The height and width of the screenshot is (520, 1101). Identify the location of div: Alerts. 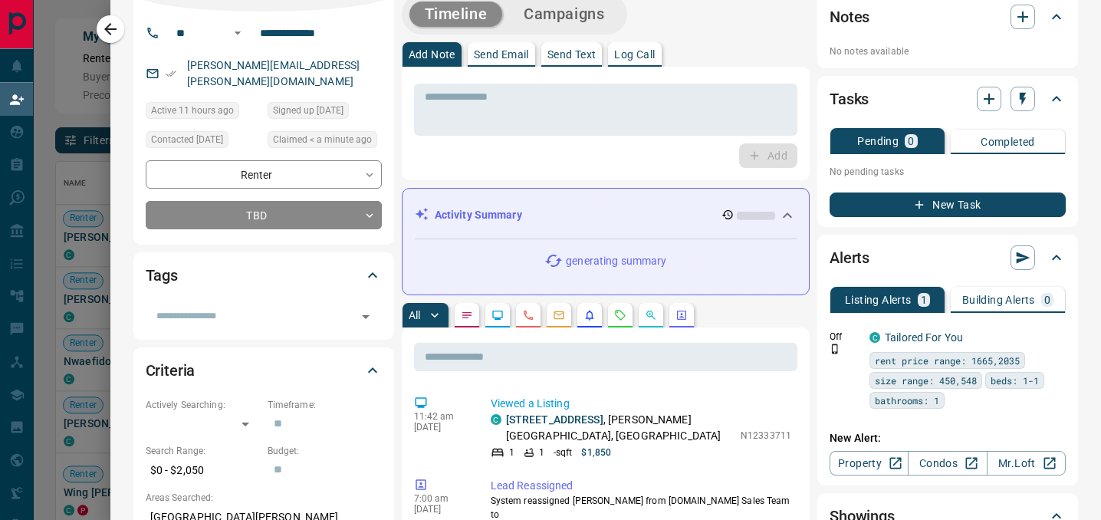
(947, 258).